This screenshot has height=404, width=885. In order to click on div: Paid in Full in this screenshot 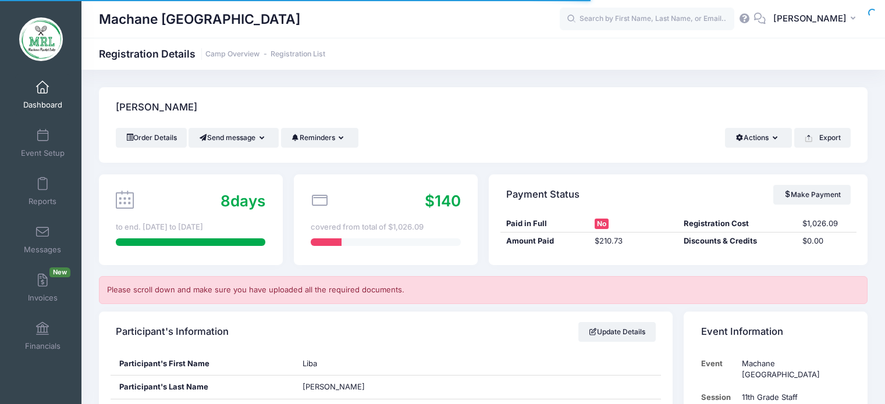, I will do `click(545, 224)`.